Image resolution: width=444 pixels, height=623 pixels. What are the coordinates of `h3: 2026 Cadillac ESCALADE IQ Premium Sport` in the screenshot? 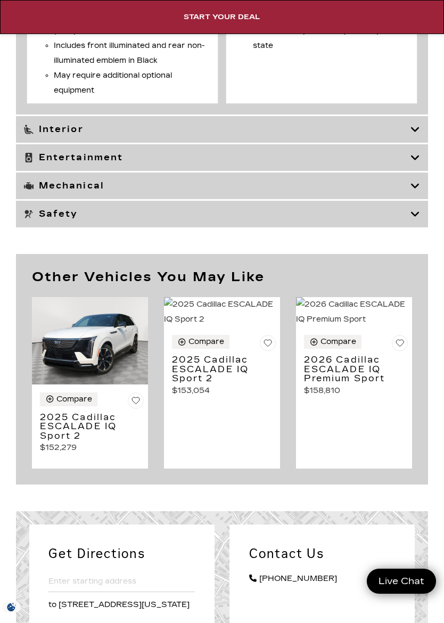 It's located at (345, 369).